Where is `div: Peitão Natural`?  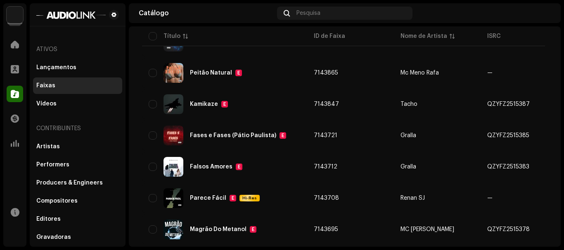
div: Peitão Natural is located at coordinates (211, 73).